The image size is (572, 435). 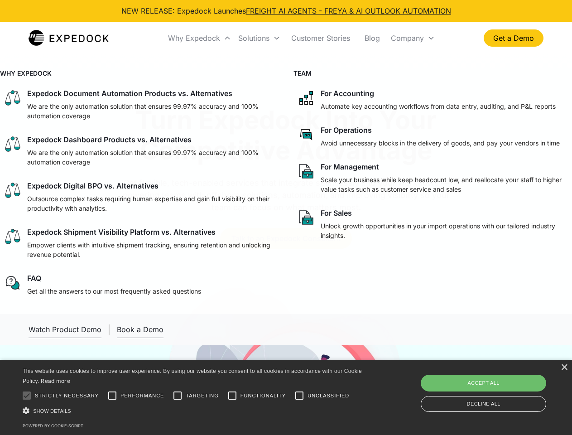 What do you see at coordinates (350, 167) in the screenshot?
I see `div: For Management` at bounding box center [350, 167].